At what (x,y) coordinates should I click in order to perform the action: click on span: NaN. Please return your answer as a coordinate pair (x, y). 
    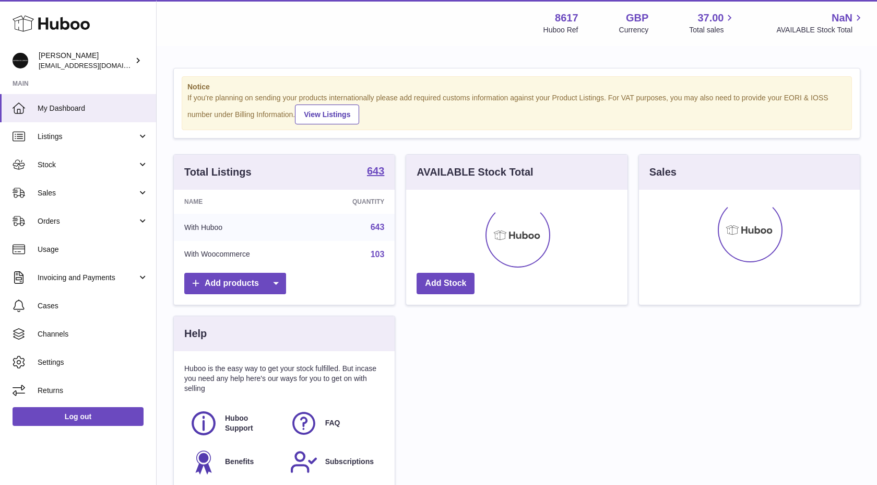
    Looking at the image, I should click on (842, 18).